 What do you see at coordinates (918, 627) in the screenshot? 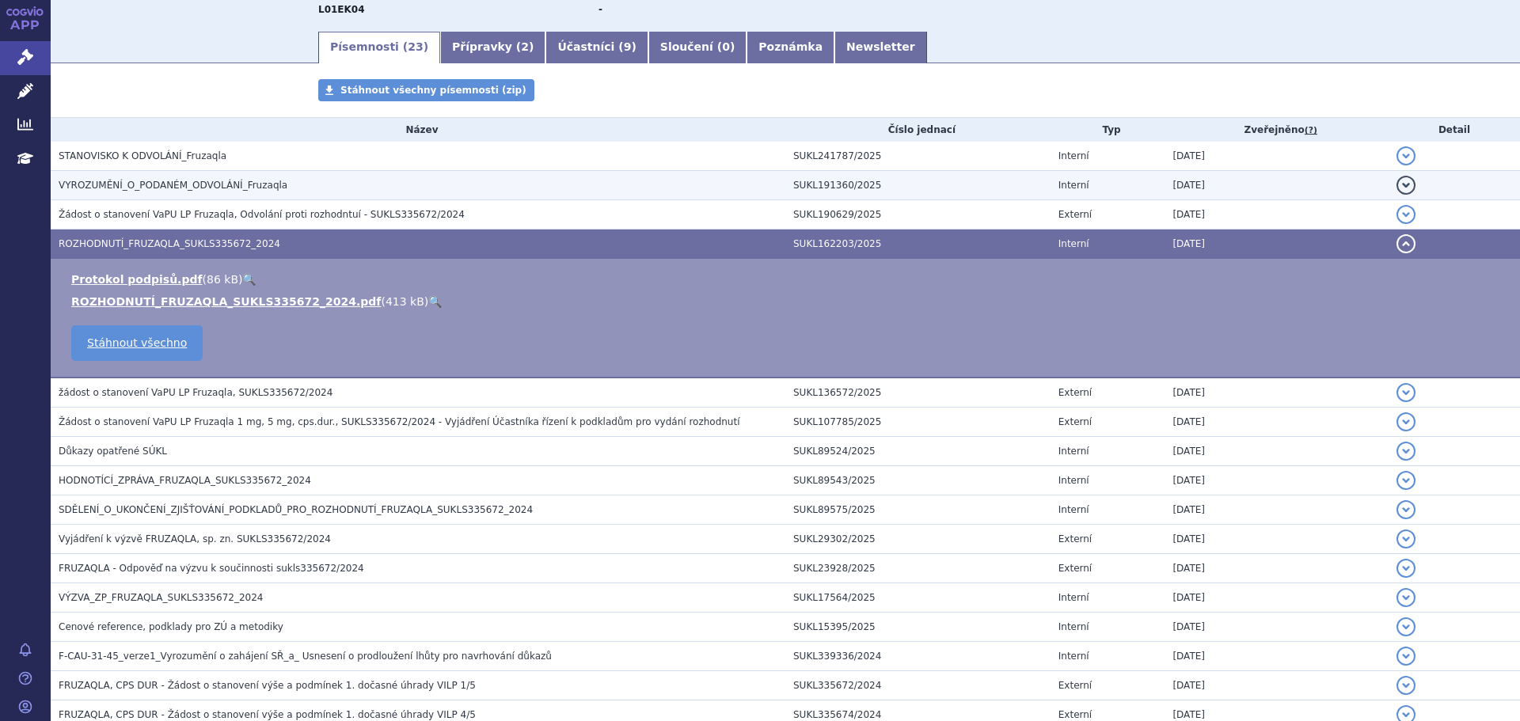
I see `td: SUKL15395/2025` at bounding box center [918, 627].